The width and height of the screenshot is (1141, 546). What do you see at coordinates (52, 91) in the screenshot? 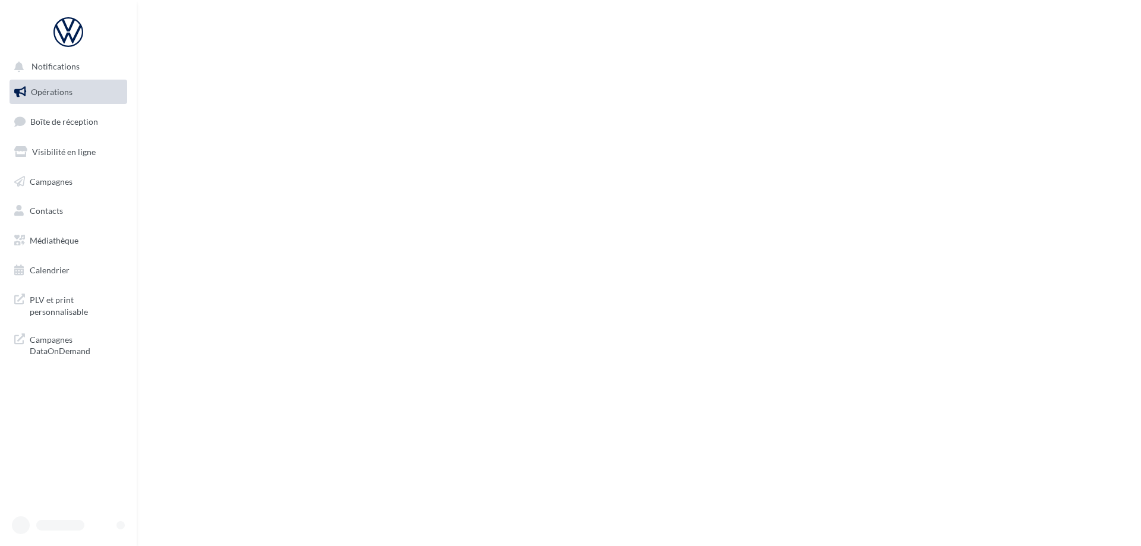
I see `span: Opérations` at bounding box center [52, 91].